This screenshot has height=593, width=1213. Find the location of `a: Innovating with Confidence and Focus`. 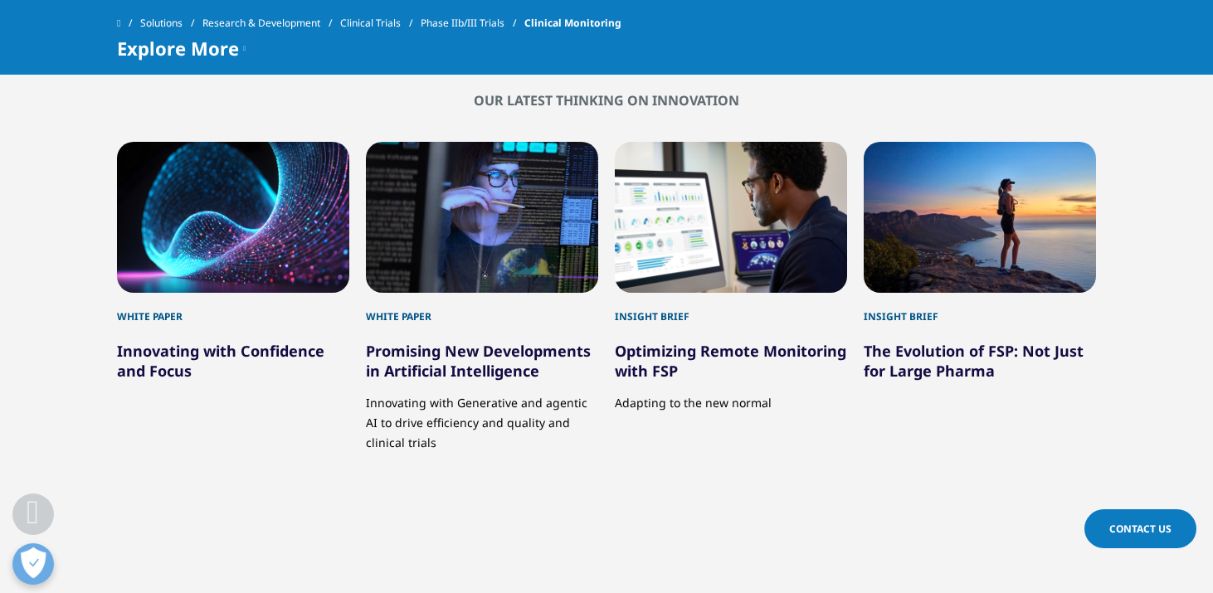

a: Innovating with Confidence and Focus is located at coordinates (221, 361).